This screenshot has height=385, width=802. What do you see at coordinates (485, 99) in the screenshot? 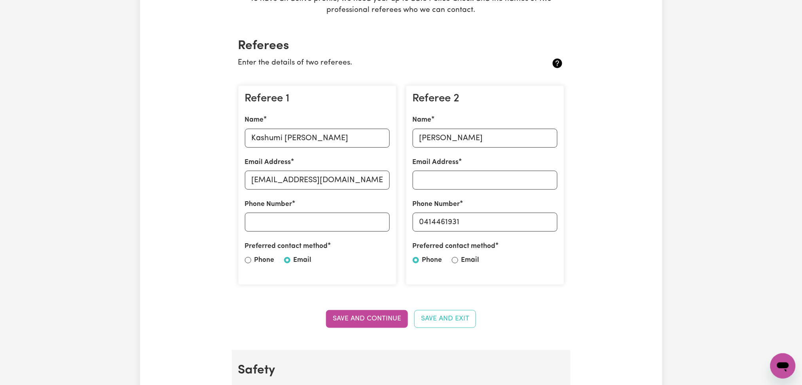
I see `h3: Referee 2` at bounding box center [485, 99].